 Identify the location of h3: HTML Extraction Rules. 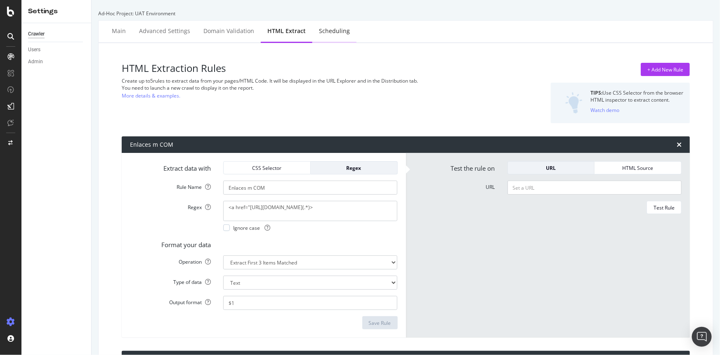
(309, 68).